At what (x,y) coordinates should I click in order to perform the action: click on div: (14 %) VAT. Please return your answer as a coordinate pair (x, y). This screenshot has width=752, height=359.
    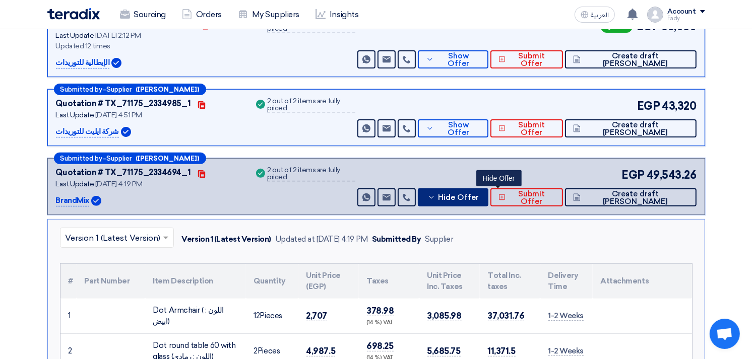
    Looking at the image, I should click on (389, 323).